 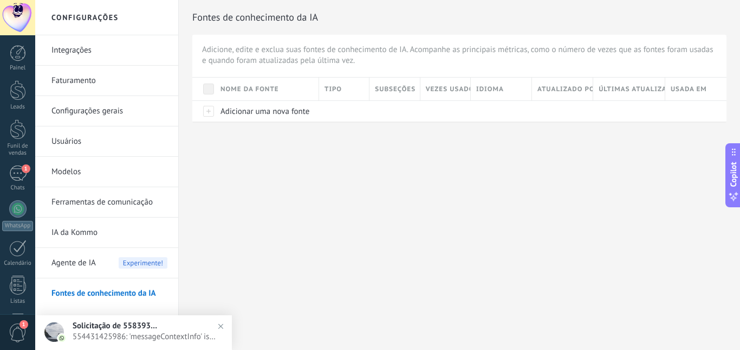 What do you see at coordinates (62, 338) in the screenshot?
I see `img: com.amocrm.amocrmwa.svg` at bounding box center [62, 338].